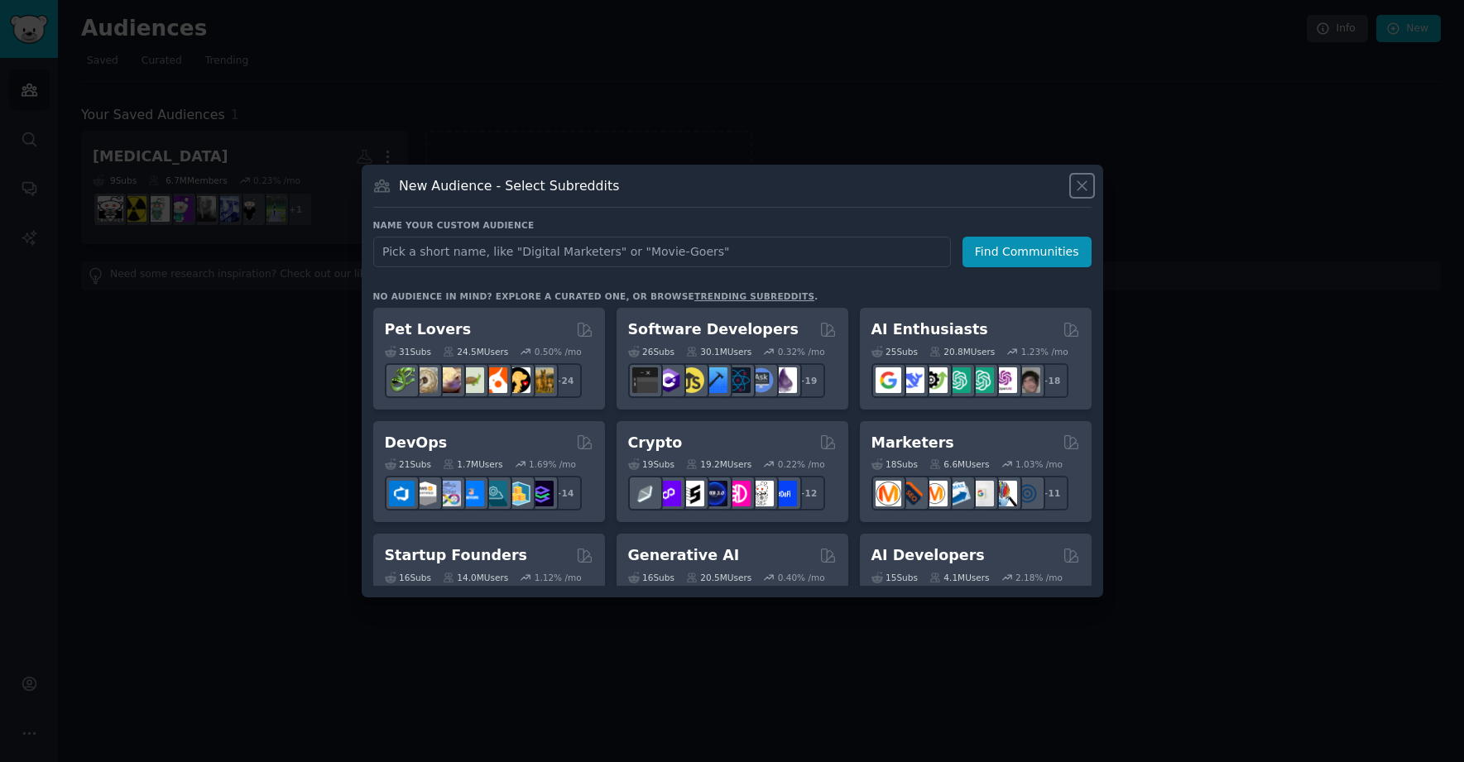 This screenshot has height=762, width=1464. Describe the element at coordinates (754, 296) in the screenshot. I see `a: trending subreddits` at that location.